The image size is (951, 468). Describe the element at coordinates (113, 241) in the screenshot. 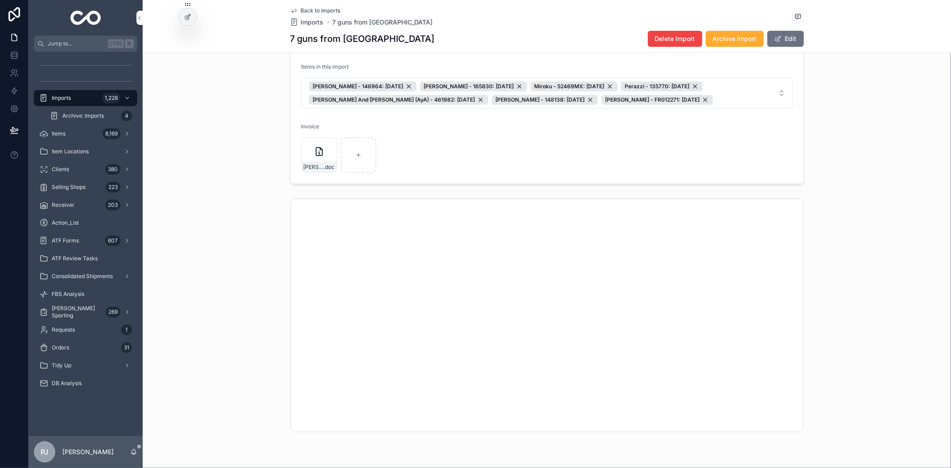

I see `div: 607` at that location.